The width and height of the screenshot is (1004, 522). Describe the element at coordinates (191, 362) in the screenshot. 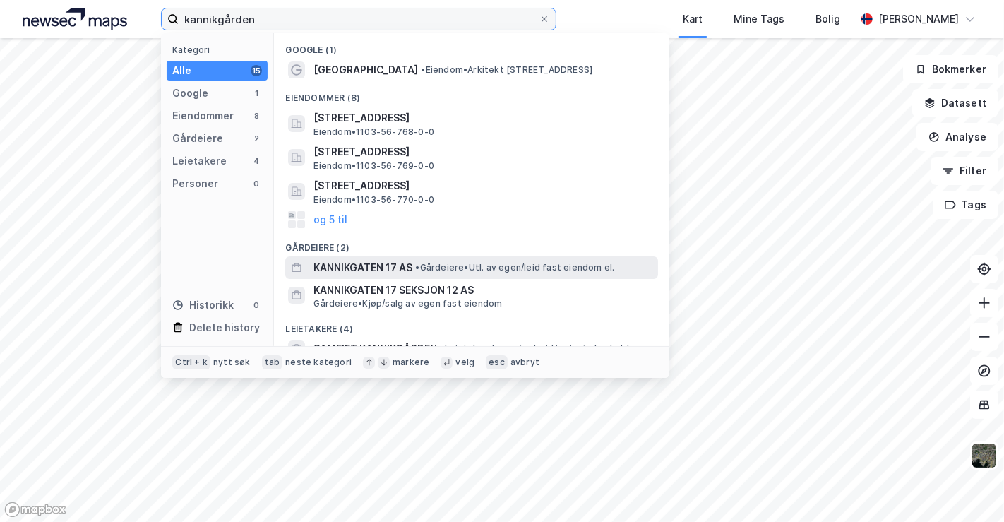

I see `div: Ctrl + k` at that location.